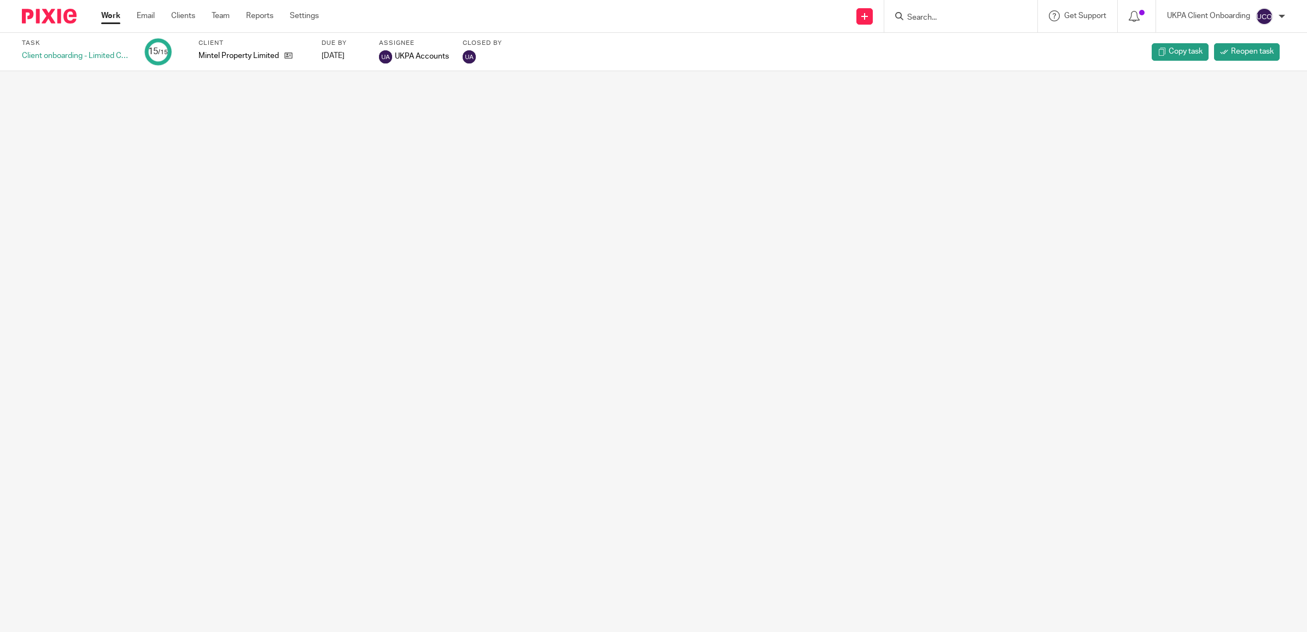  I want to click on span: Reopen task, so click(1252, 51).